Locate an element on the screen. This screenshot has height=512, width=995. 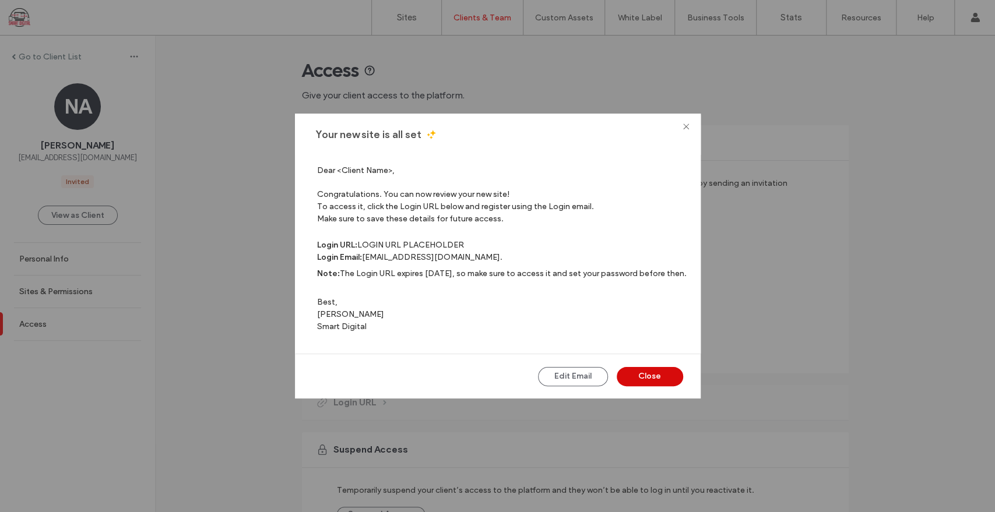
label: Dear <Client Name>, is located at coordinates (503, 170).